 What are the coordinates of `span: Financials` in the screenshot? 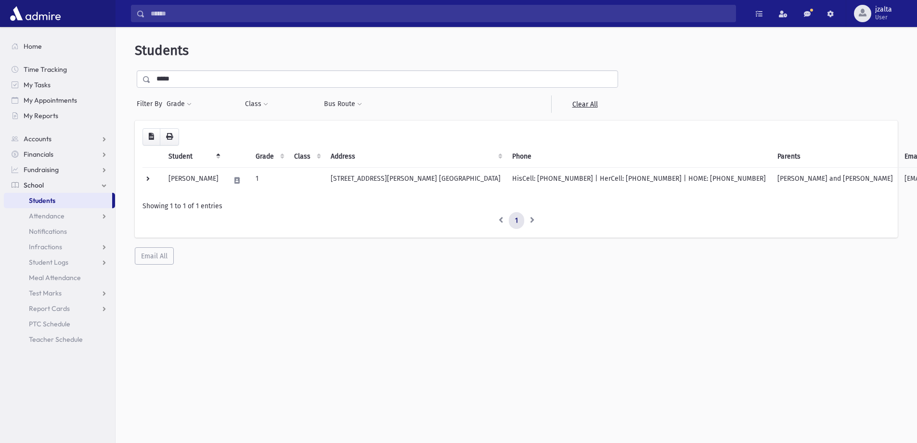 It's located at (39, 154).